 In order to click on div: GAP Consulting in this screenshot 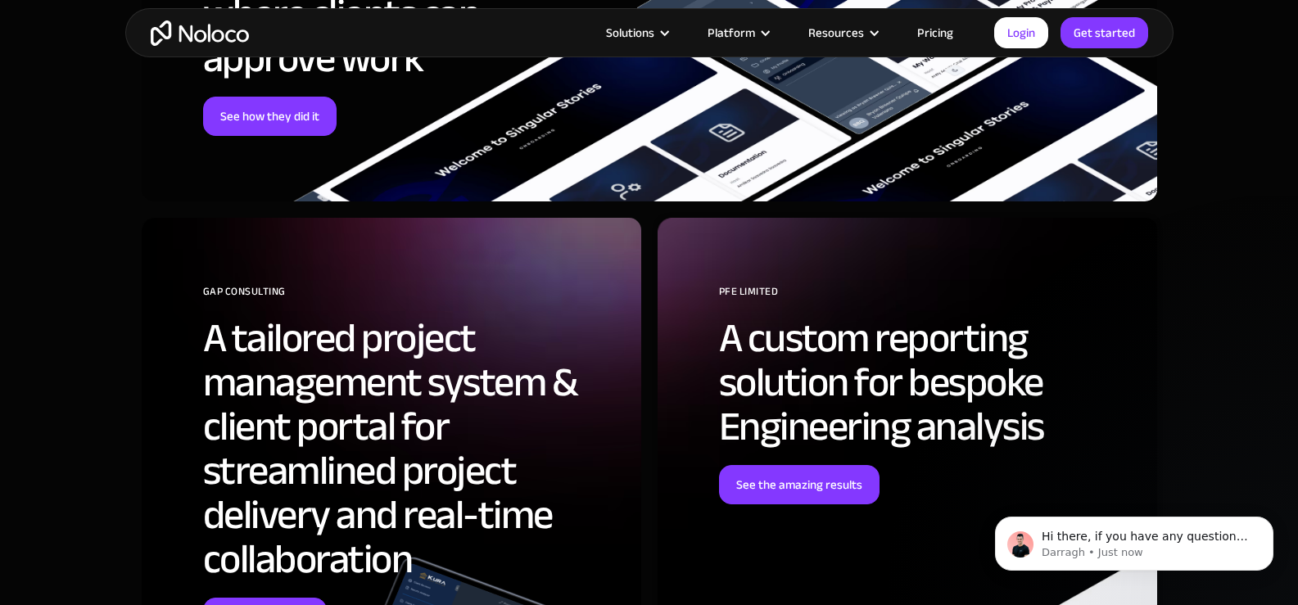, I will do `click(410, 297)`.